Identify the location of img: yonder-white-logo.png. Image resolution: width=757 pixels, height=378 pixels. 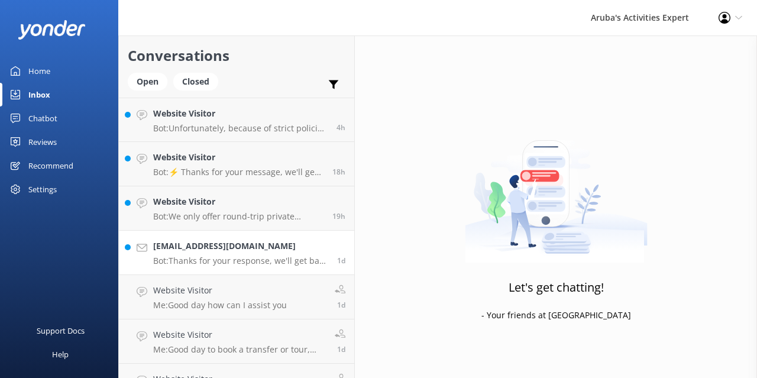
(51, 30).